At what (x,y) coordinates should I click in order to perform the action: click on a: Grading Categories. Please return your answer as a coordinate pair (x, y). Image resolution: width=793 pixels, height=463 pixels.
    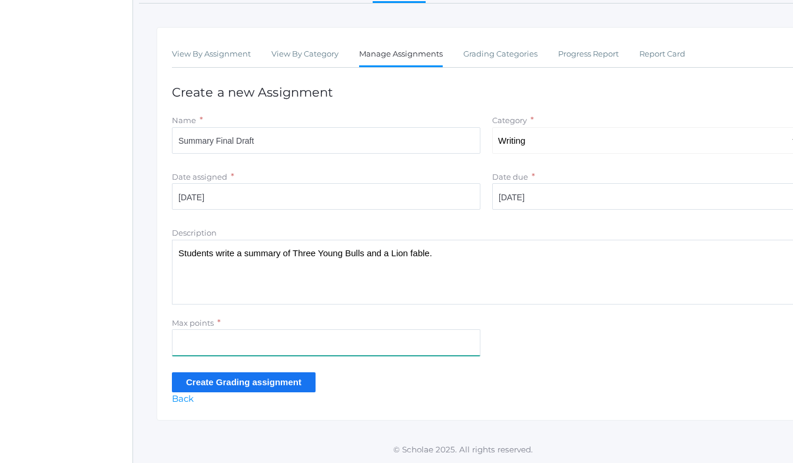
    Looking at the image, I should click on (500, 54).